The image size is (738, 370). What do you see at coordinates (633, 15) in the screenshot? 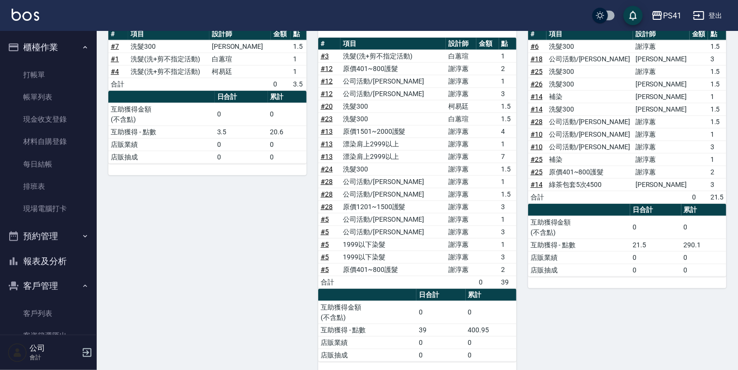
I see `button: save` at bounding box center [633, 15].